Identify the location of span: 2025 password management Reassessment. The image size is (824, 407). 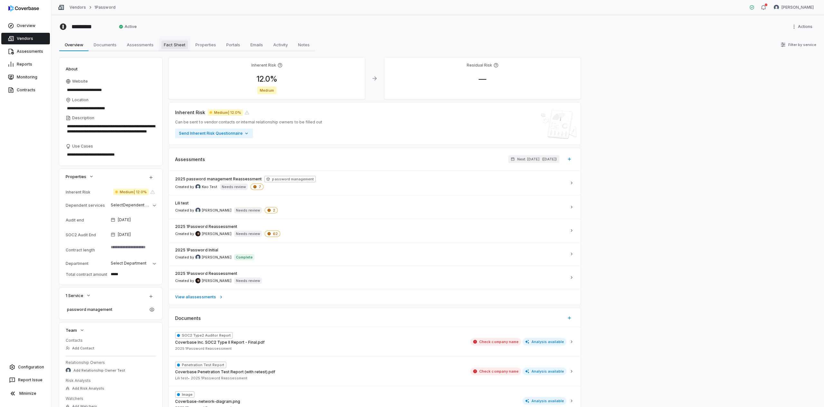
(218, 179).